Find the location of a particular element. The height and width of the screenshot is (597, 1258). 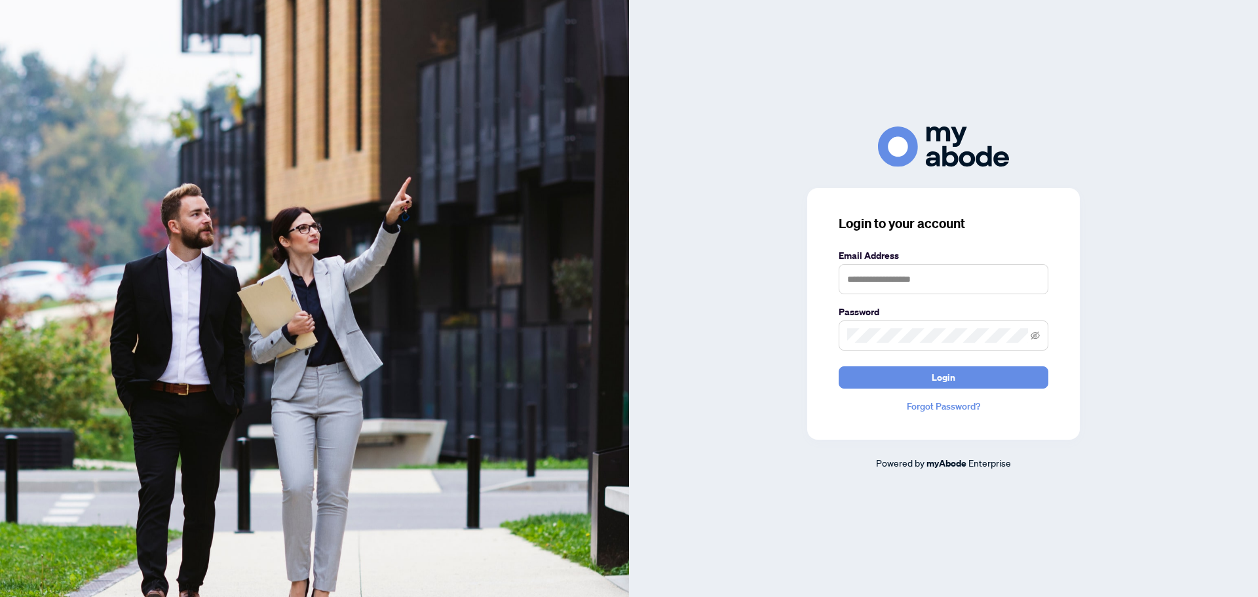

label: Password is located at coordinates (944, 312).